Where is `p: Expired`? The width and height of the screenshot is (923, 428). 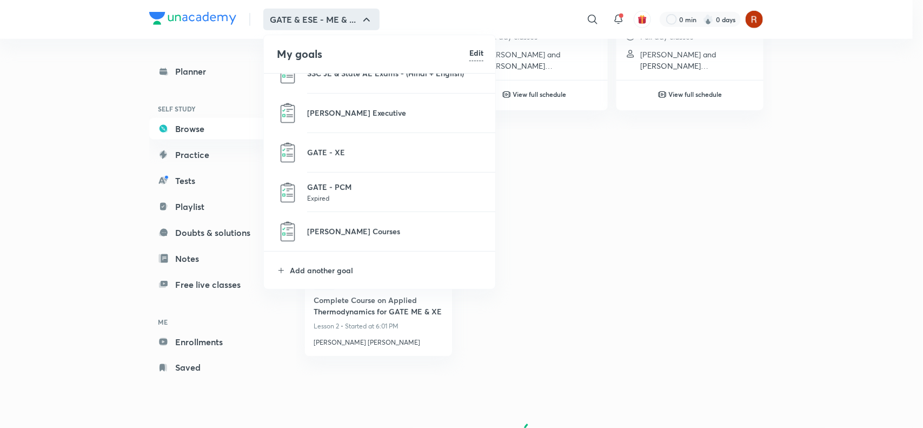
p: Expired is located at coordinates (395, 198).